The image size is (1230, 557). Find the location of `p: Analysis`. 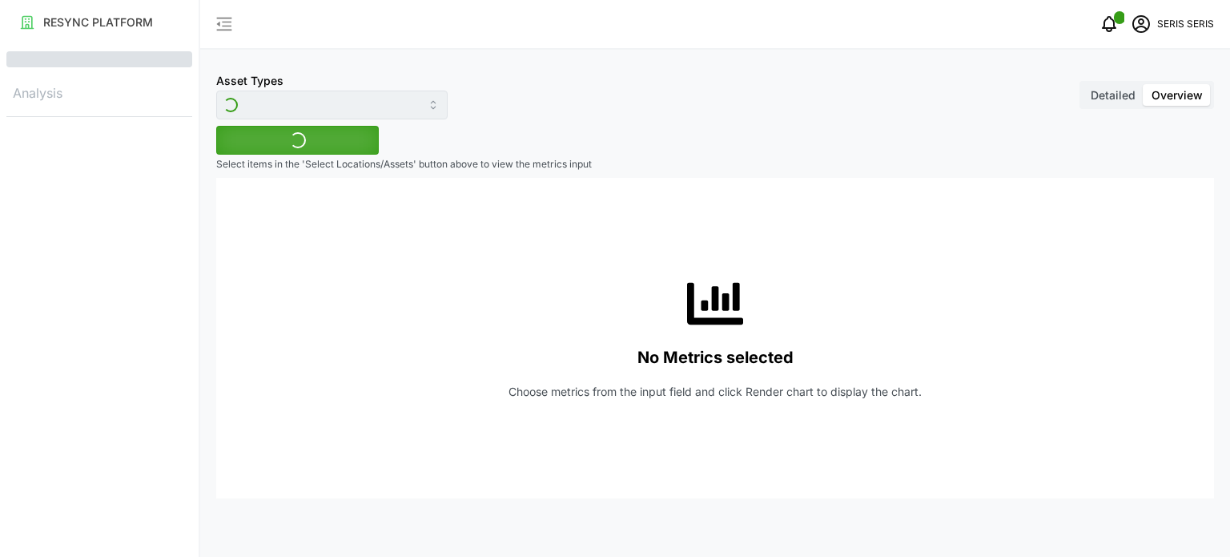

p: Analysis is located at coordinates (99, 91).